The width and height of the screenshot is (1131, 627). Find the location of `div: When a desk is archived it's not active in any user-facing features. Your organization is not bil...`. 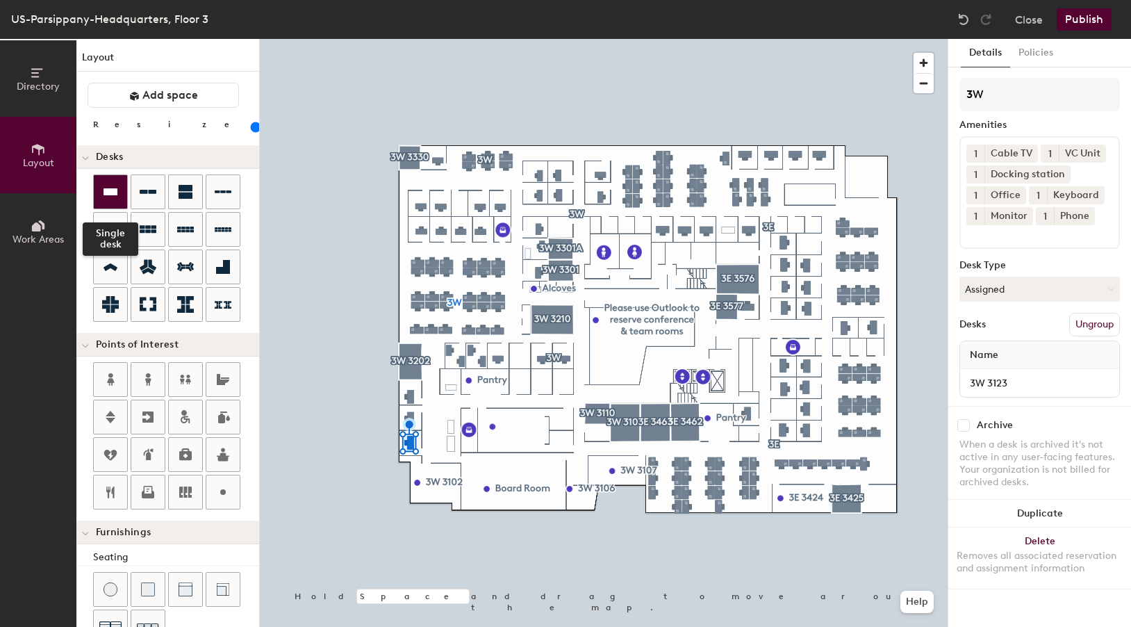

div: When a desk is archived it's not active in any user-facing features. Your organization is not bil... is located at coordinates (1039, 463).